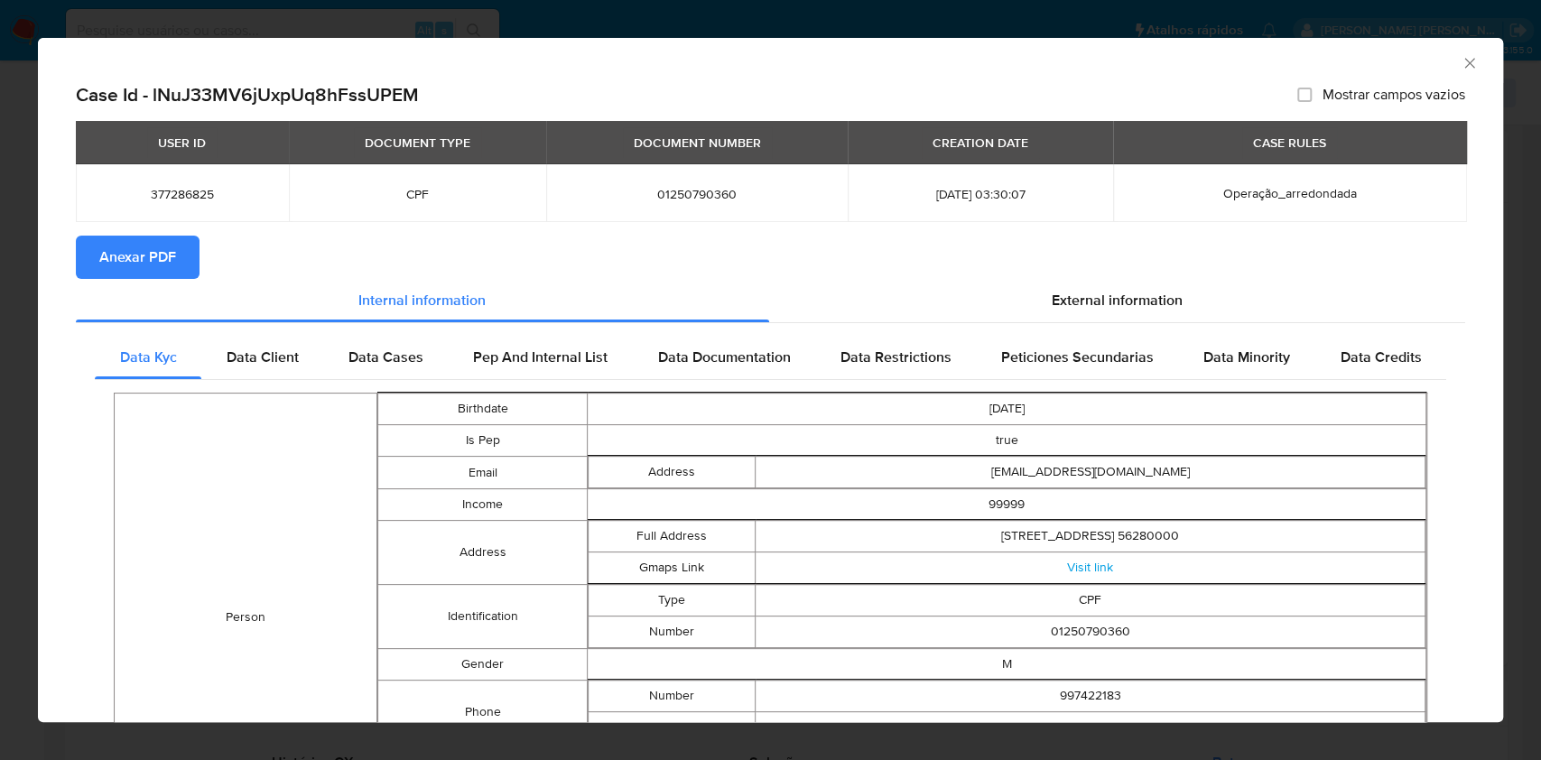  What do you see at coordinates (723, 357) in the screenshot?
I see `span: Data Documentation` at bounding box center [723, 357].